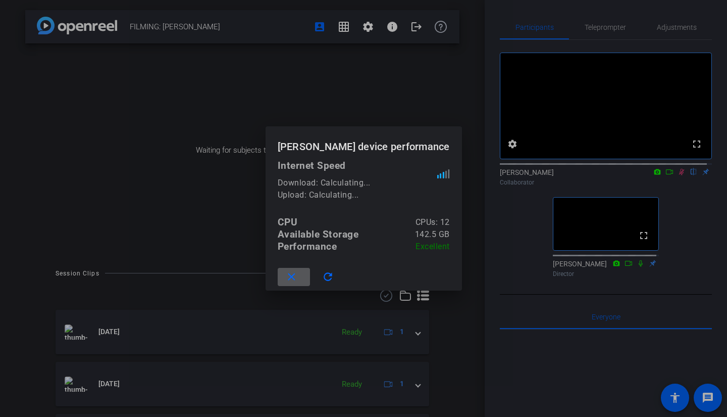  Describe the element at coordinates (291, 277) in the screenshot. I see `mat-icon: close` at that location.